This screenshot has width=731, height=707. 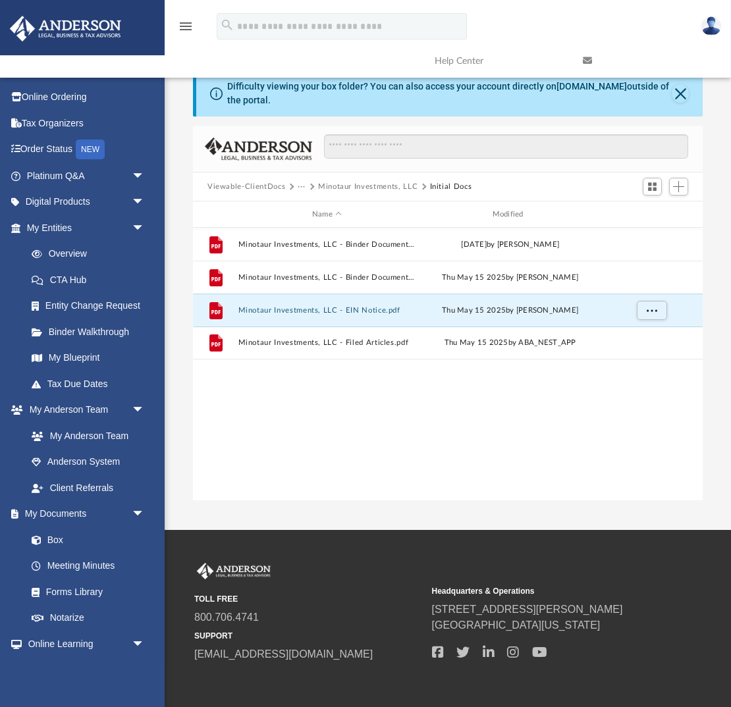 What do you see at coordinates (88, 358) in the screenshot?
I see `a: My Blueprint` at bounding box center [88, 358].